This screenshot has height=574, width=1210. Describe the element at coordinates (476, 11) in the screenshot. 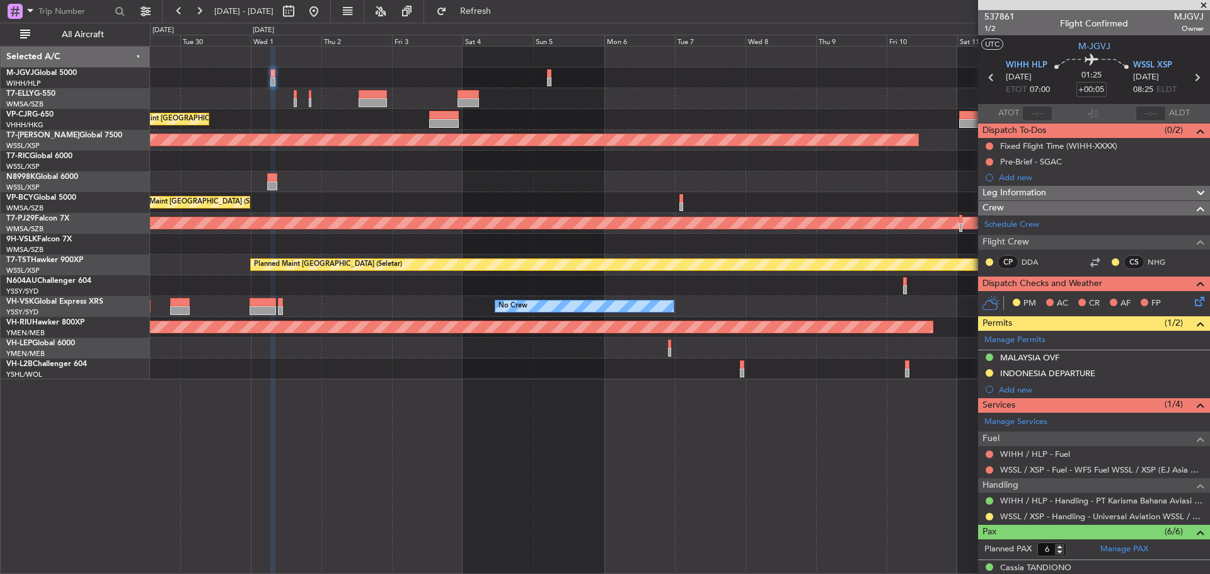

I see `span: Refresh` at that location.